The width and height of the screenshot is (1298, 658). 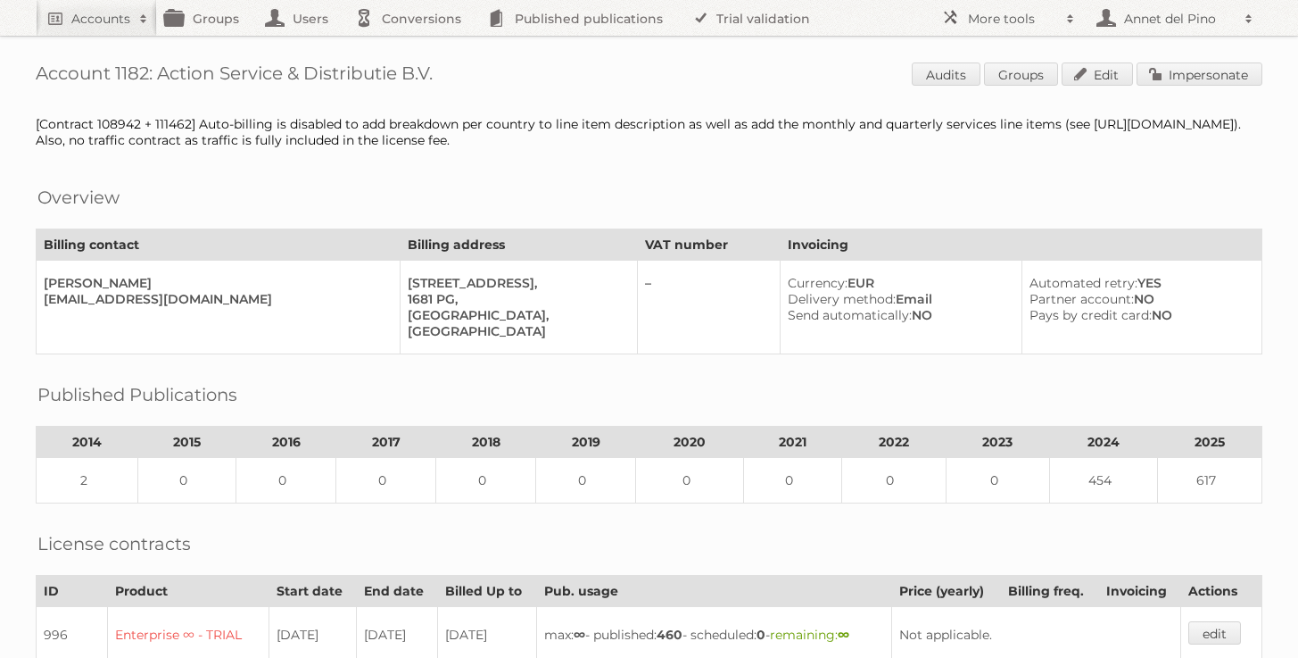 I want to click on th: Product, so click(x=188, y=591).